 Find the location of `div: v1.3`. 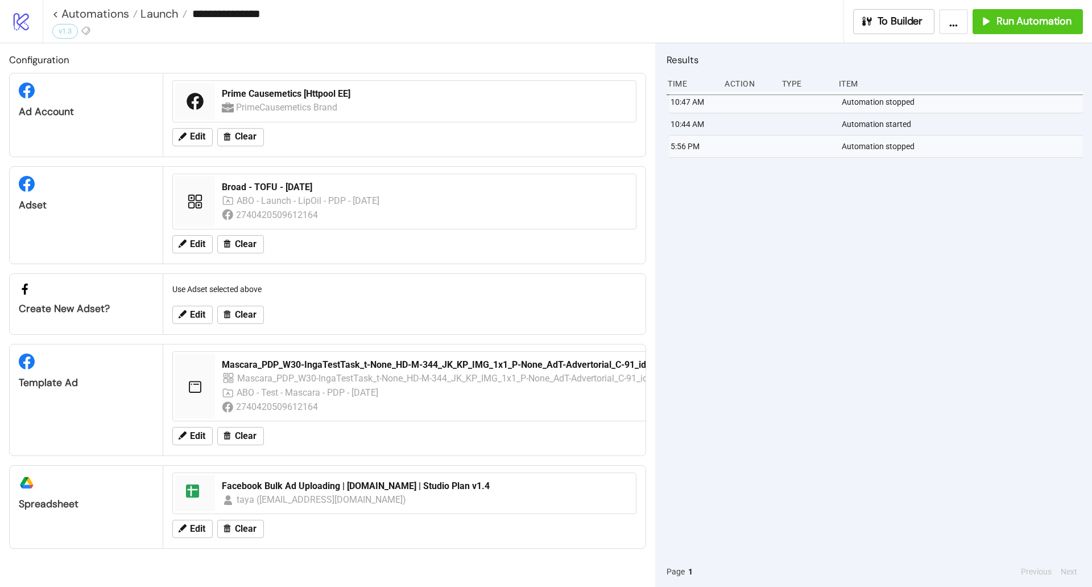

div: v1.3 is located at coordinates (65, 31).